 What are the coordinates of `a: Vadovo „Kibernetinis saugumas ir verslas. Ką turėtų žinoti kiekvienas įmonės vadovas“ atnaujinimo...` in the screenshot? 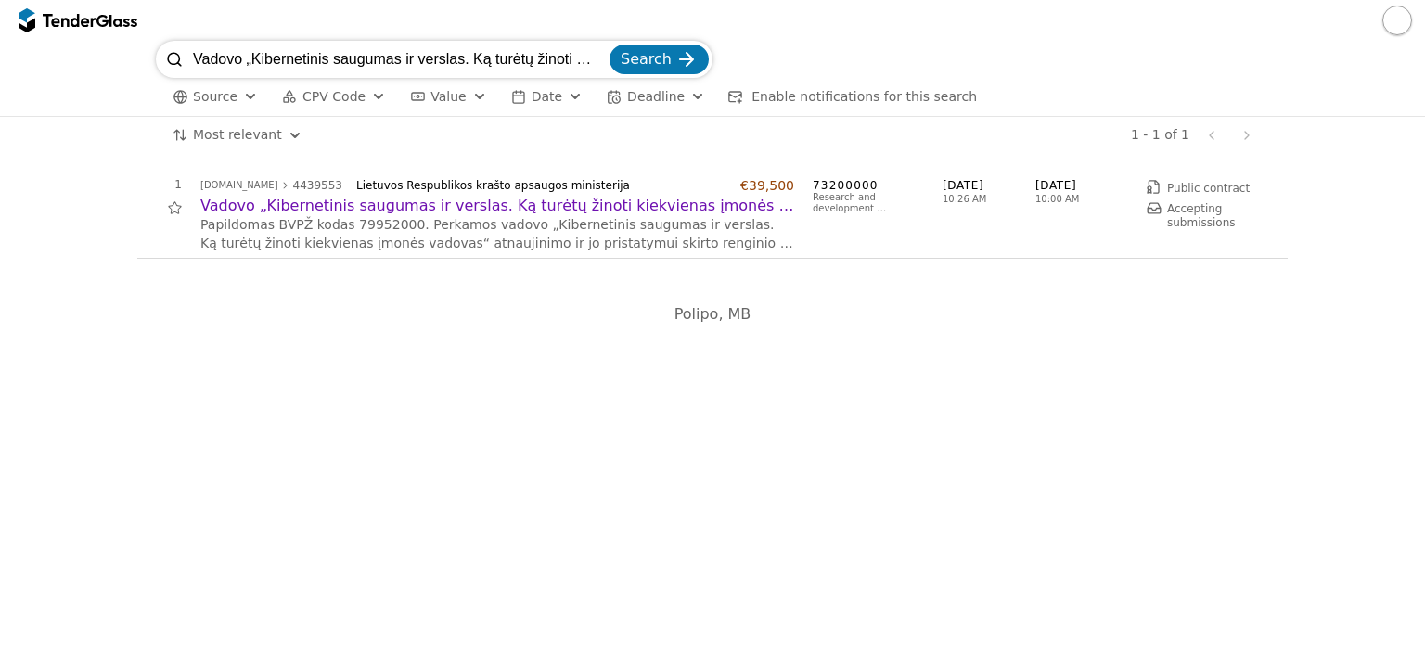 It's located at (497, 206).